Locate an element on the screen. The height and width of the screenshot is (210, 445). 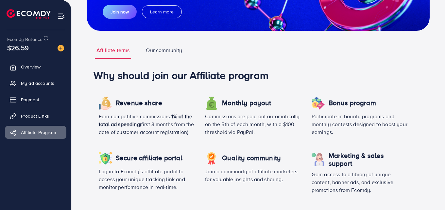
a: Affiliate terms is located at coordinates (113, 52).